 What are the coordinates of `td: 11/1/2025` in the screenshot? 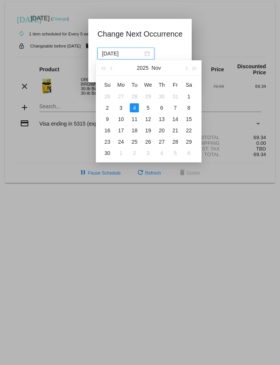 It's located at (188, 96).